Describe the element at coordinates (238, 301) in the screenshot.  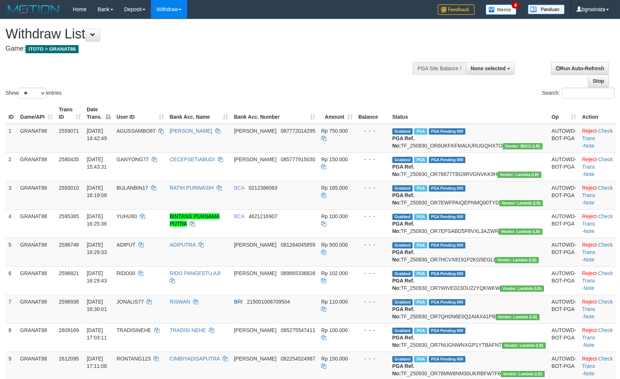
I see `span: BRI` at that location.